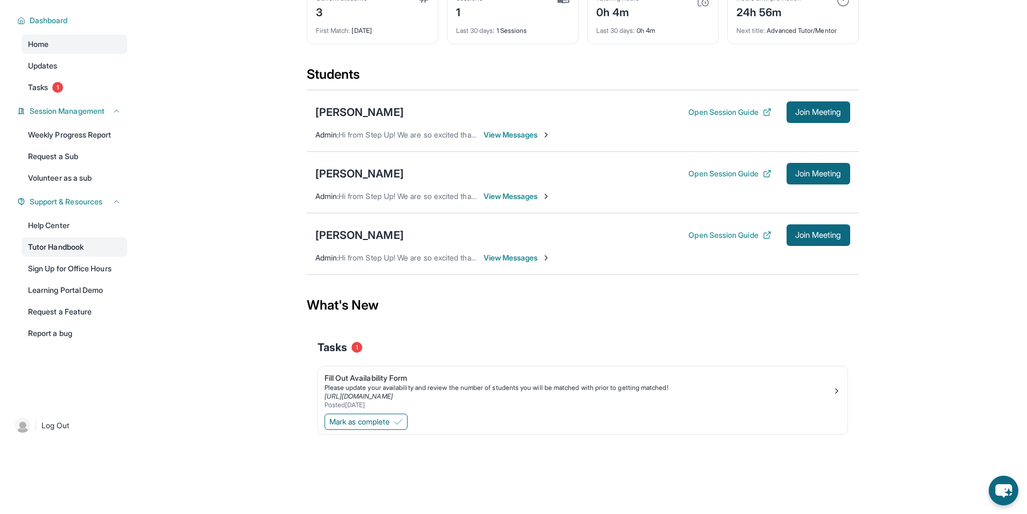  Describe the element at coordinates (73, 202) in the screenshot. I see `button: Support & Resources` at that location.